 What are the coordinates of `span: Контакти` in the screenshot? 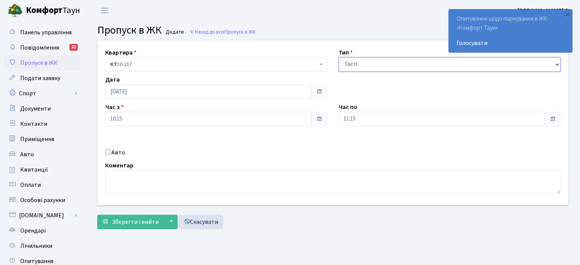 It's located at (34, 124).